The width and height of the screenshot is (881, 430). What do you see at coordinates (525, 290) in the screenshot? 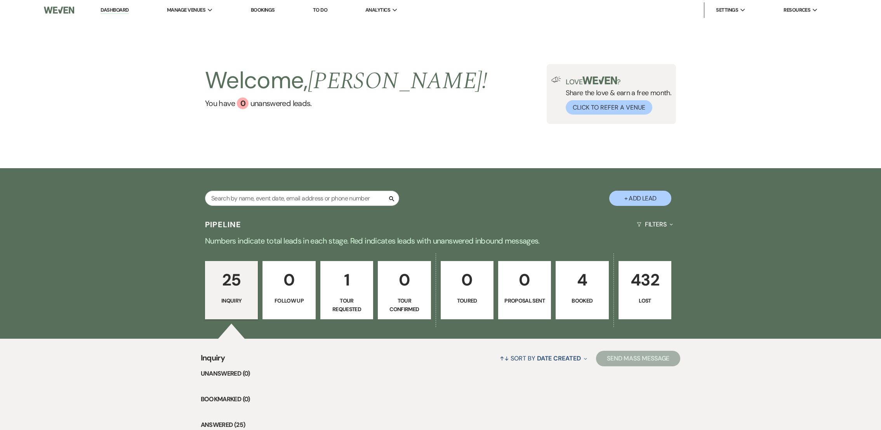
I see `a: 0Proposal Sent` at bounding box center [525, 290].